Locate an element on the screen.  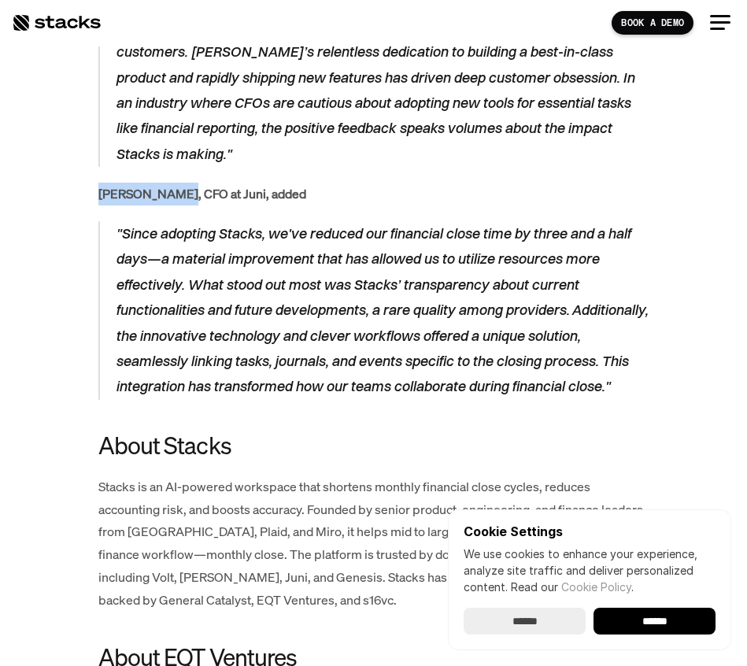
span: Read our . is located at coordinates (573, 587).